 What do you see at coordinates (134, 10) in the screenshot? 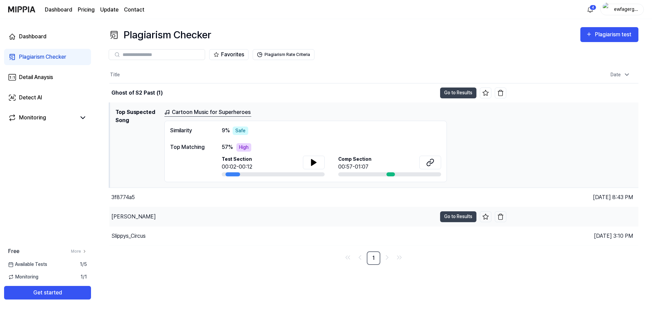
I see `a: Contact` at bounding box center [134, 10].